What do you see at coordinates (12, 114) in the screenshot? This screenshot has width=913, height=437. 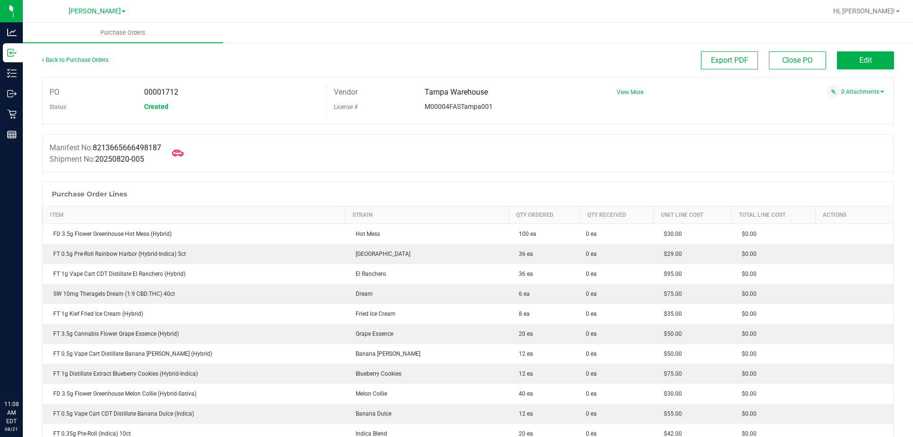 I see `inline-svg: Retail` at bounding box center [12, 114].